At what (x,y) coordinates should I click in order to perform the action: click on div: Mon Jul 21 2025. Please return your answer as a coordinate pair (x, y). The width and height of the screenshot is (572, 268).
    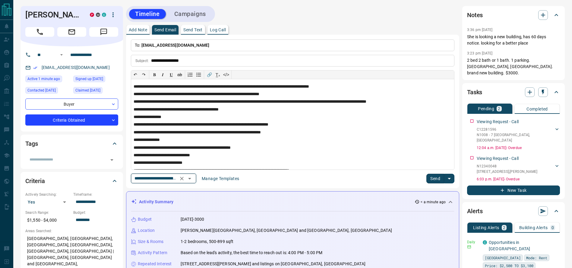
    Looking at the image, I should click on (48, 91).